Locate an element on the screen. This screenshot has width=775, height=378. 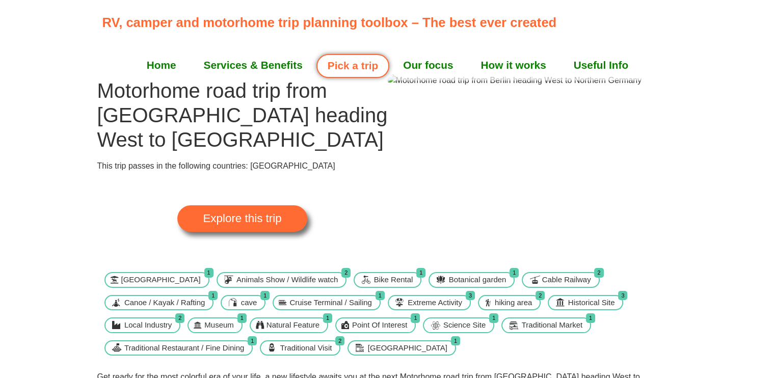
span: cave is located at coordinates (249, 303).